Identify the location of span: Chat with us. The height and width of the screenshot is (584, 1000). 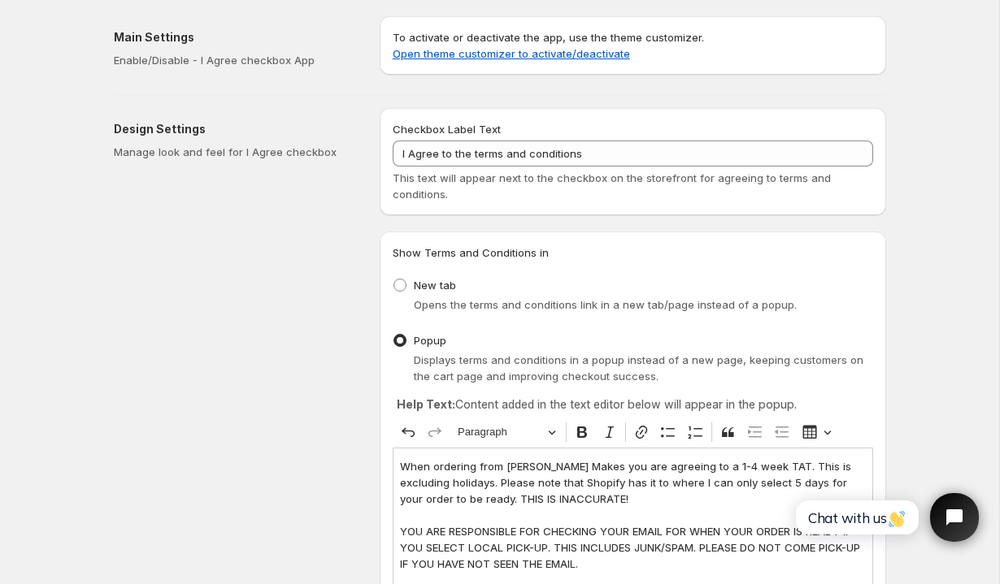
(79, 38).